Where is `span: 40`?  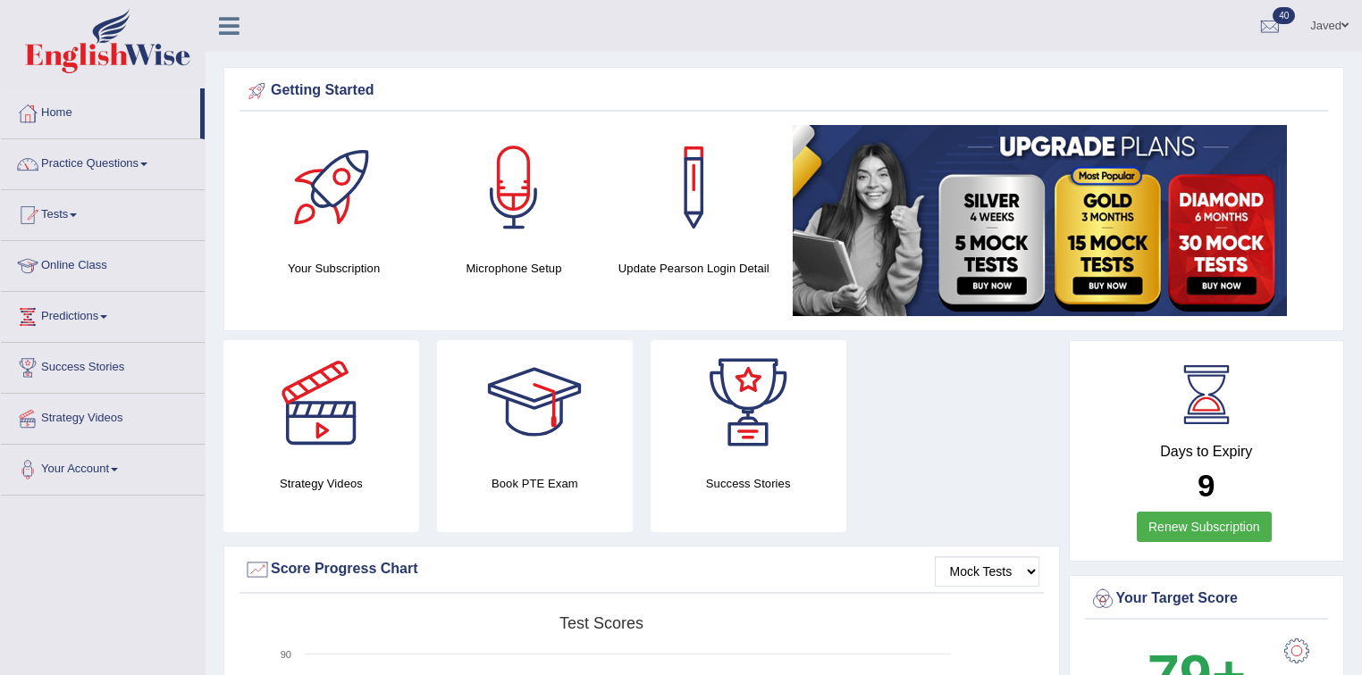 span: 40 is located at coordinates (1283, 15).